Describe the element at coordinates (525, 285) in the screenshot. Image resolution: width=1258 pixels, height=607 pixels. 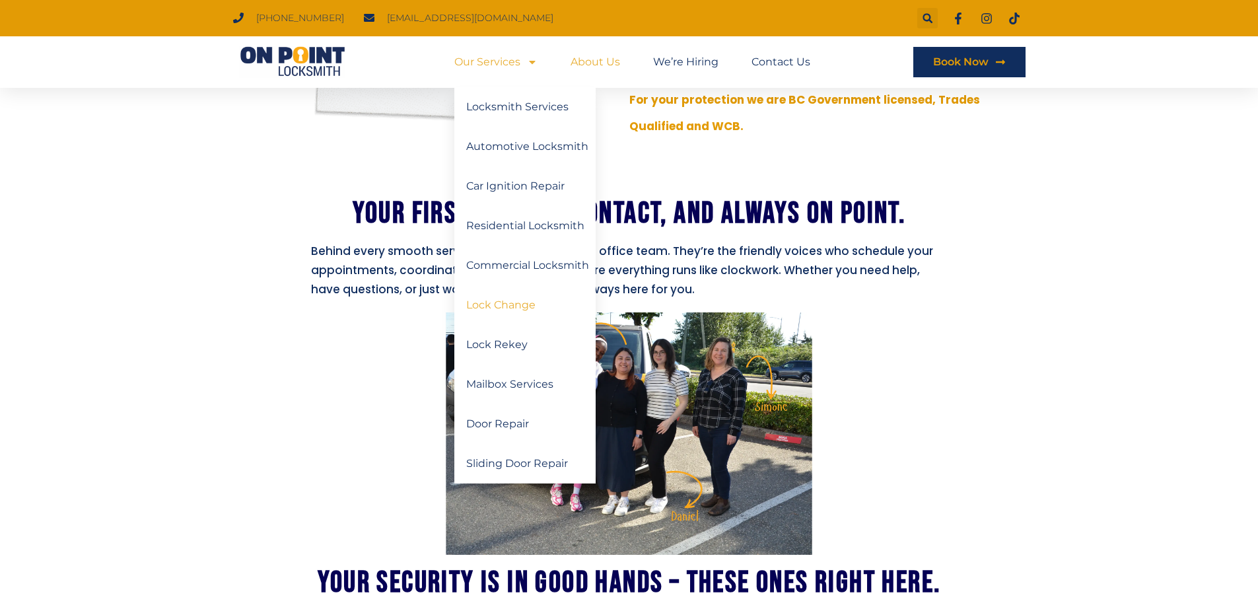
I see `ul: Our Services` at that location.